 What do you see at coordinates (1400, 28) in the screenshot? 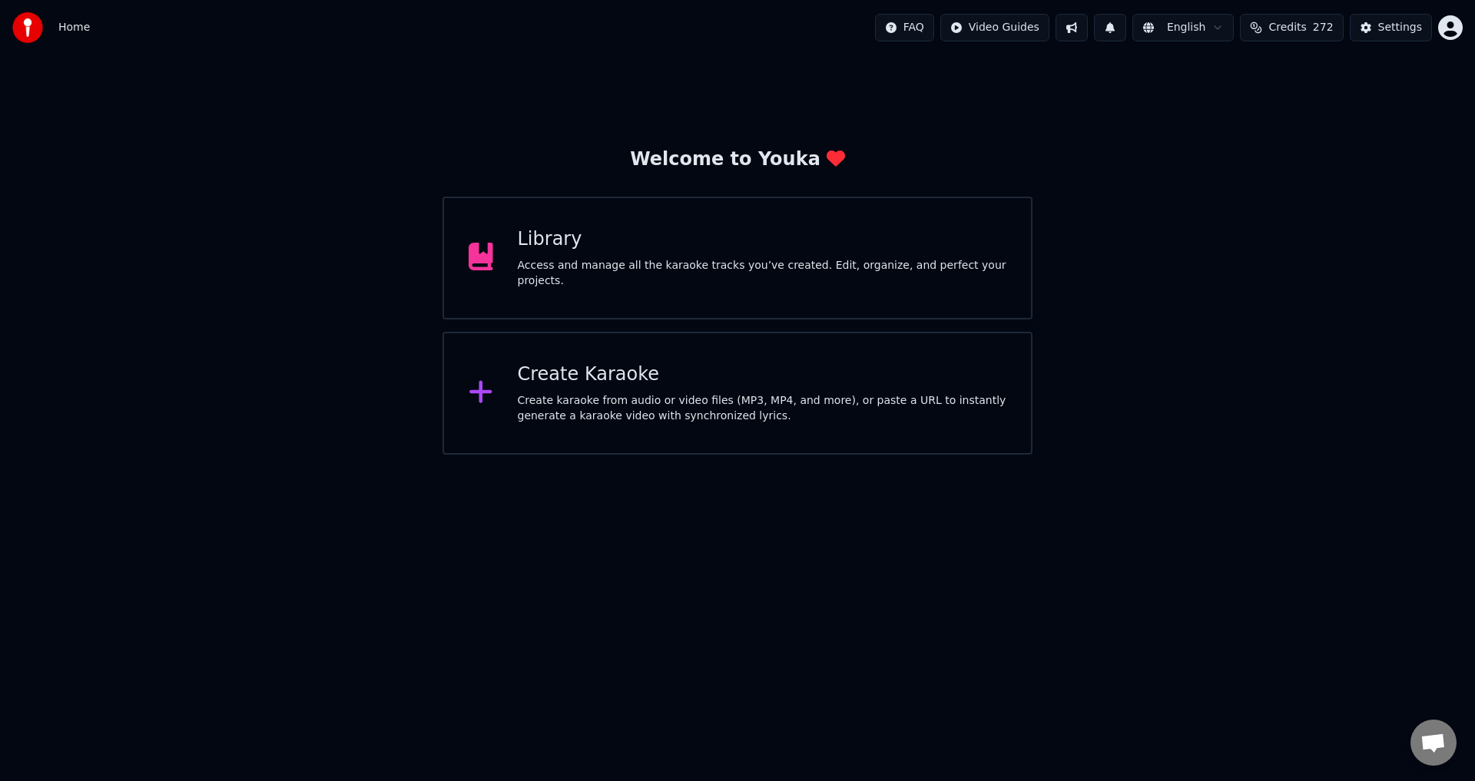
I see `div: Settings` at bounding box center [1400, 28].